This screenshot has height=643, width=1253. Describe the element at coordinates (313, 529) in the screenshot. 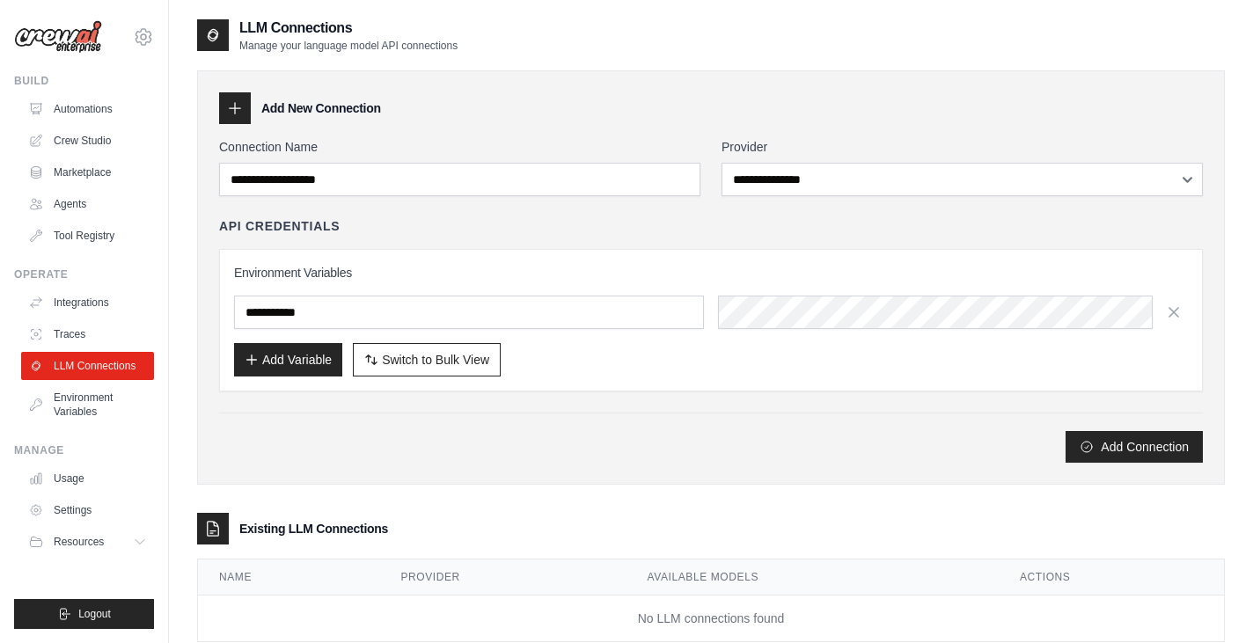

I see `h3: Existing LLM Connections` at that location.